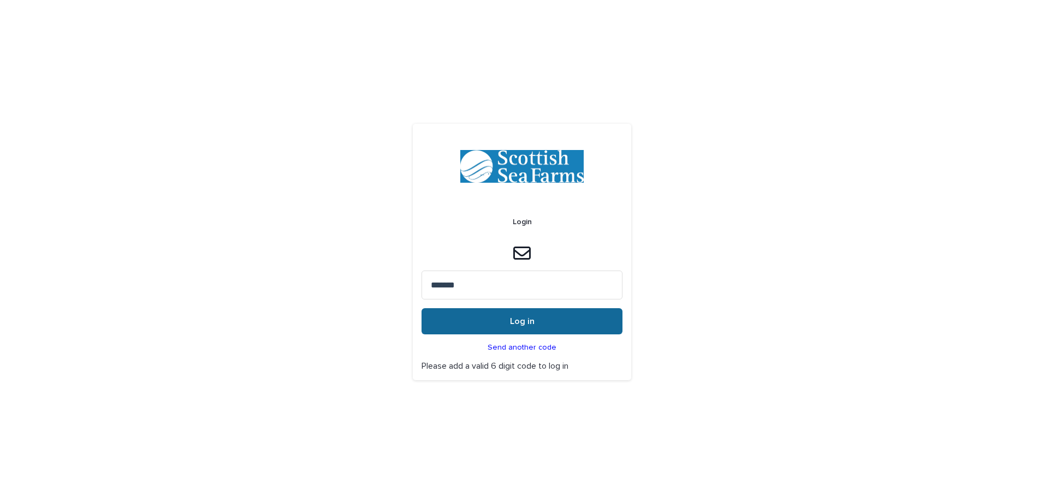  Describe the element at coordinates (522, 366) in the screenshot. I see `p: Please add a valid 6 digit code to log in` at that location.